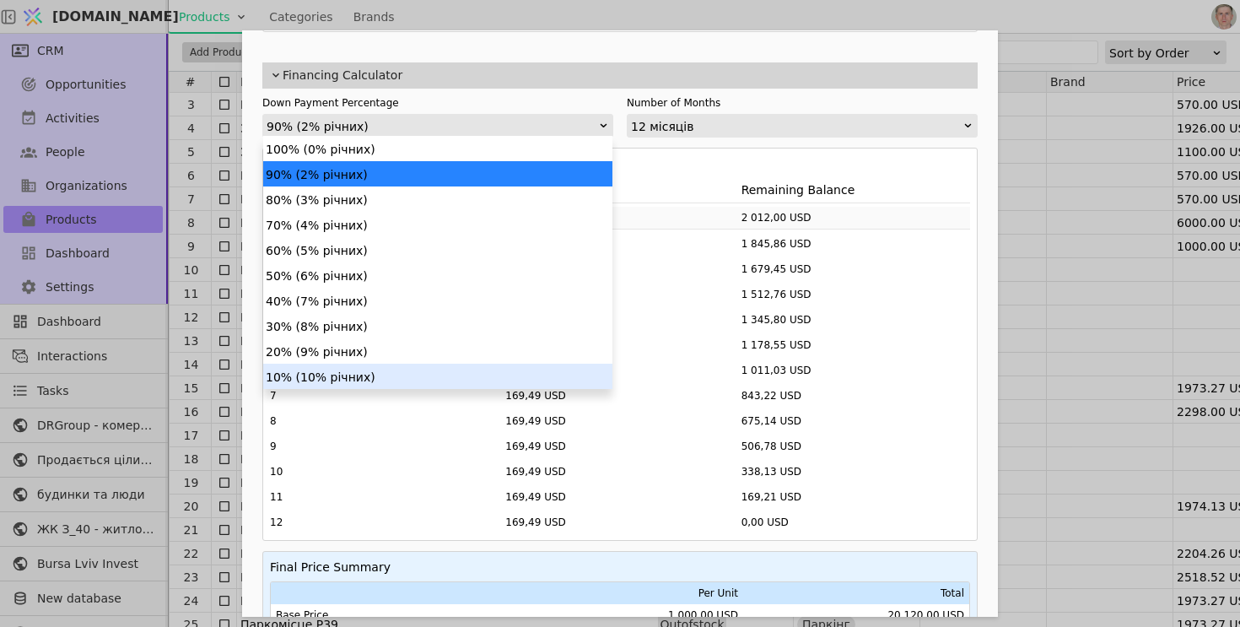  What do you see at coordinates (855, 190) in the screenshot?
I see `div: Remaining Balance` at bounding box center [855, 190].